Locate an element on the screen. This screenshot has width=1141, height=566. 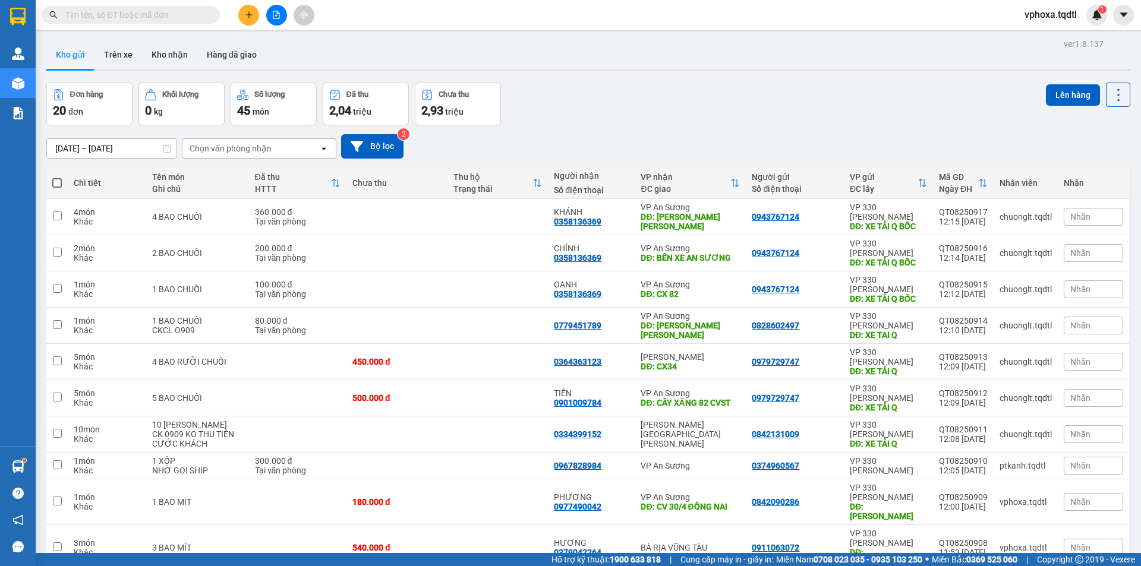
div: 180.000 đ is located at coordinates (397, 502).